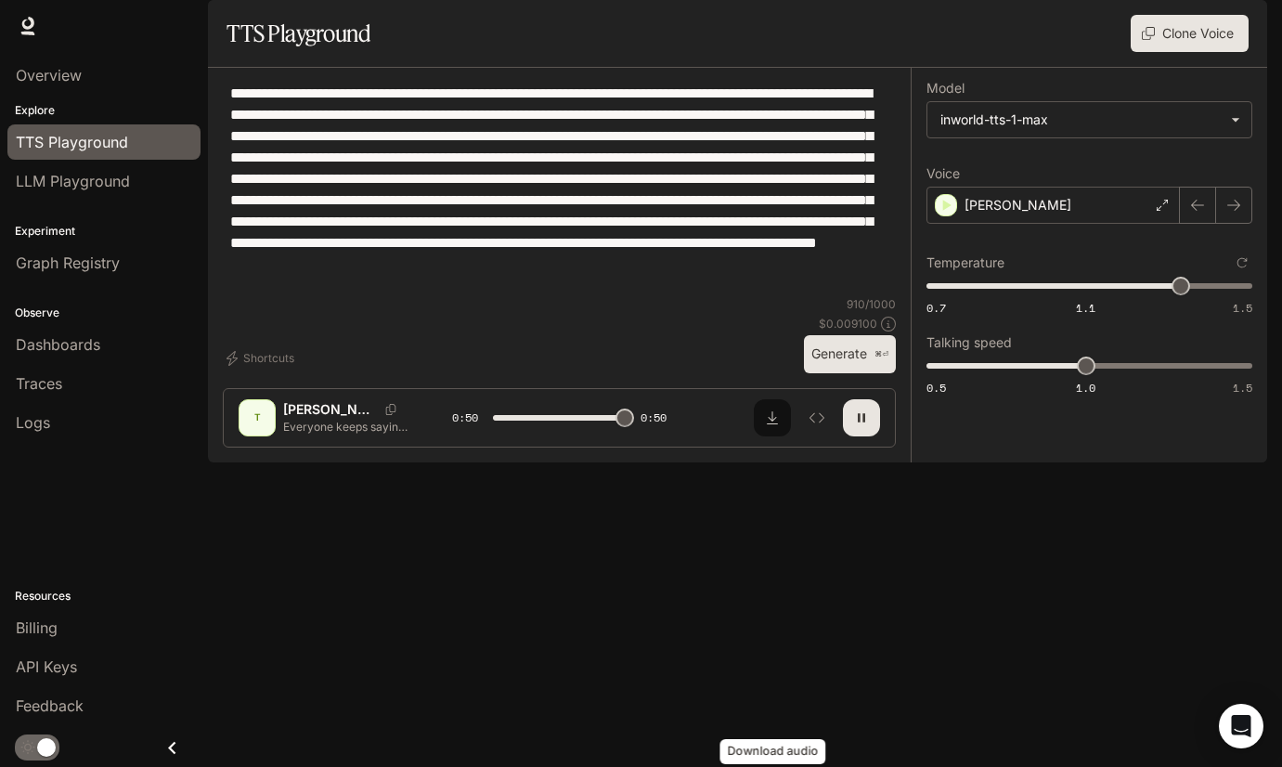 Image resolution: width=1282 pixels, height=767 pixels. I want to click on button: Shortcuts, so click(262, 358).